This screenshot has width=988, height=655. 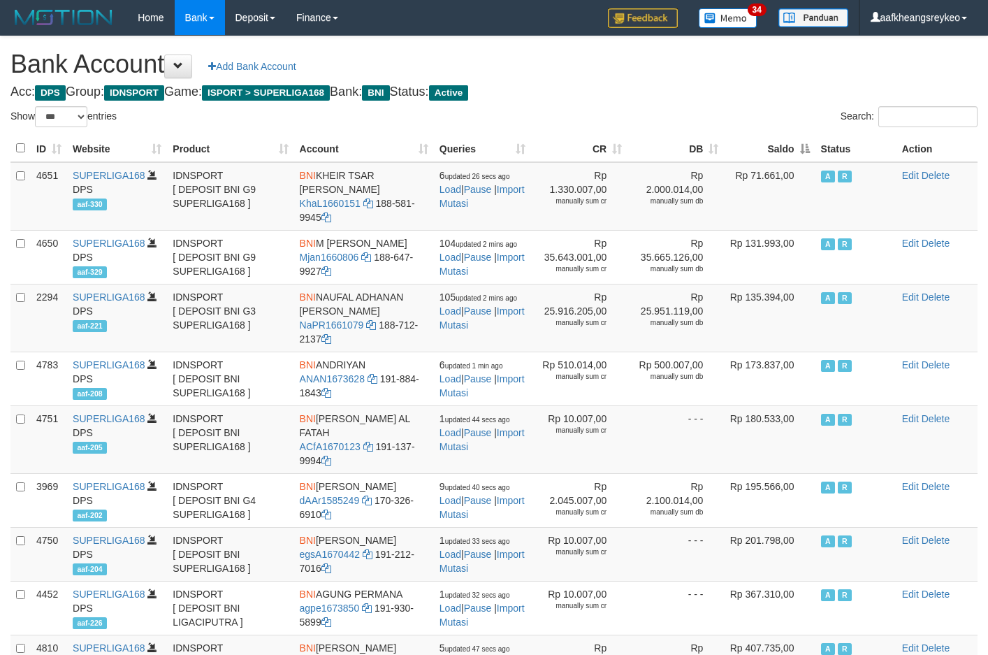 I want to click on th: CR: activate to sort column ascending, so click(x=579, y=148).